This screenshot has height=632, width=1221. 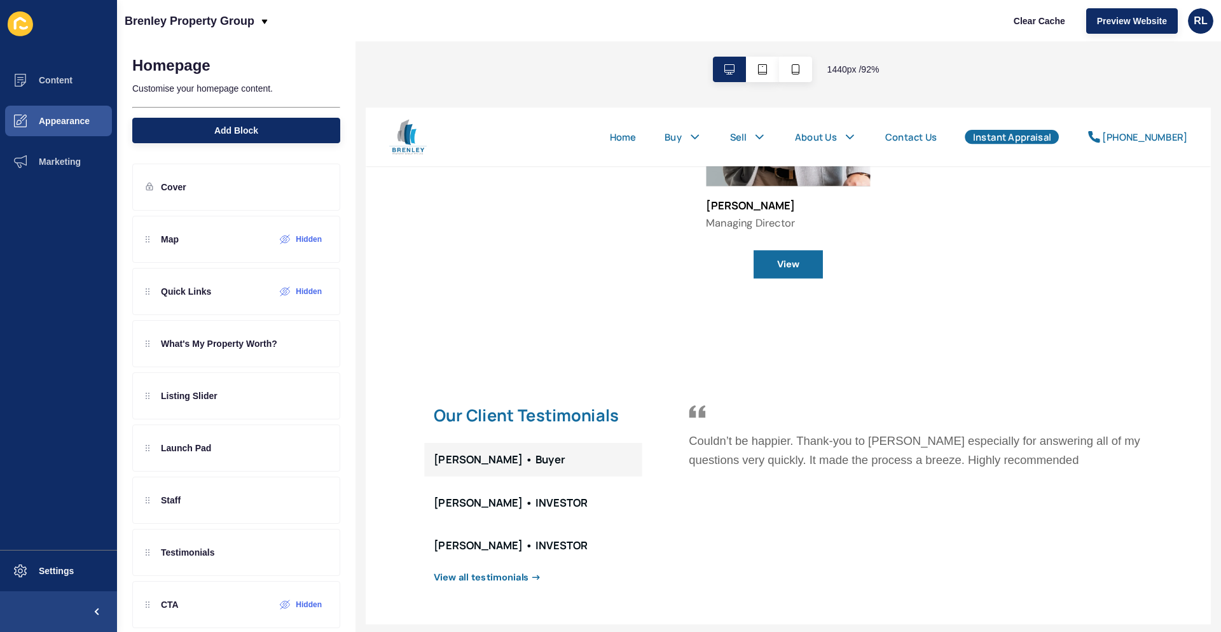 I want to click on button: Preview Website, so click(x=1132, y=21).